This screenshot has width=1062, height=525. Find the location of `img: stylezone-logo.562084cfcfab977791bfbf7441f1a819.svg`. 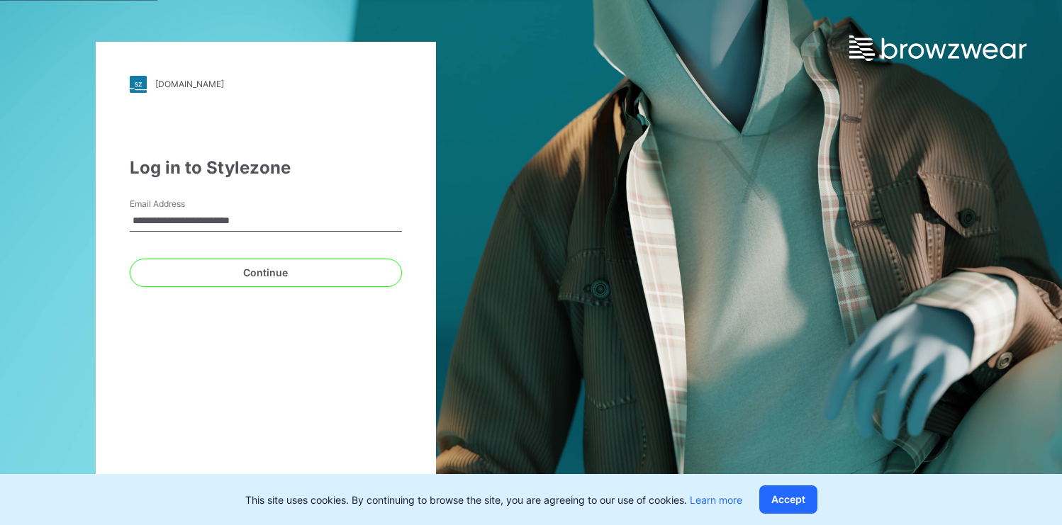

img: stylezone-logo.562084cfcfab977791bfbf7441f1a819.svg is located at coordinates (138, 84).